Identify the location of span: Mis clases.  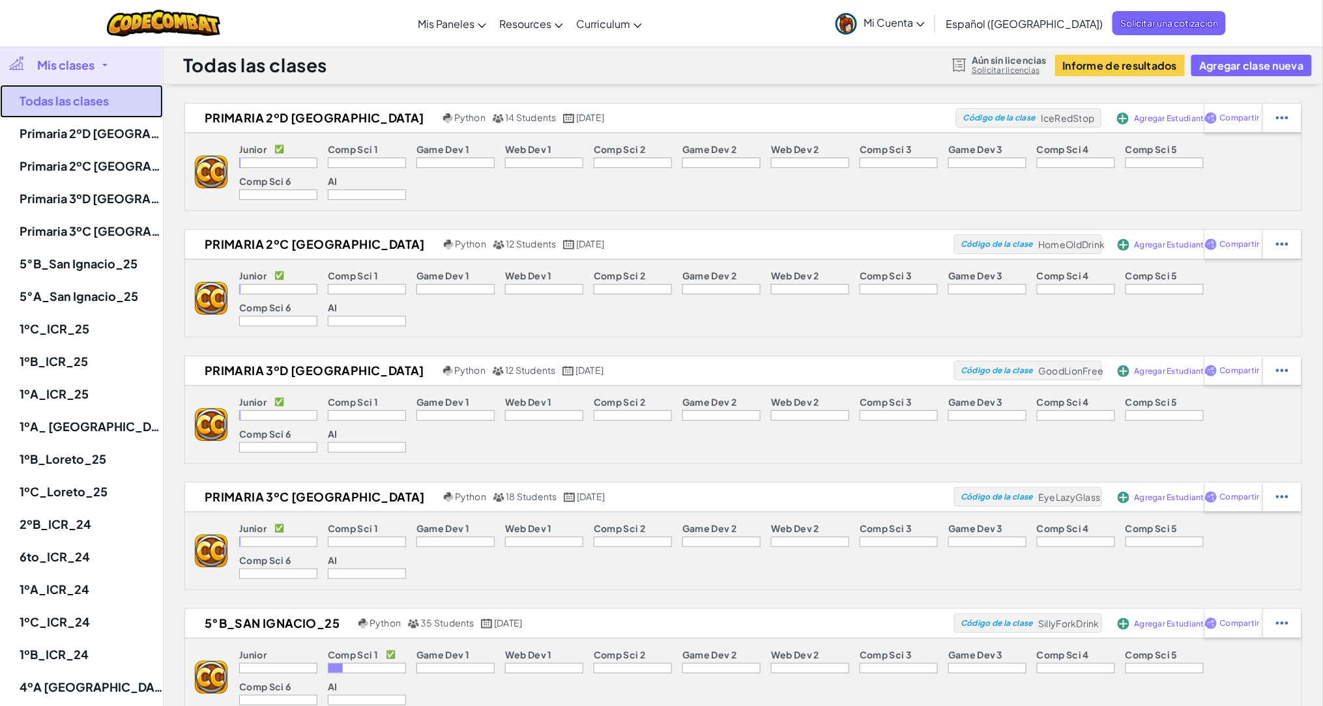
(66, 65).